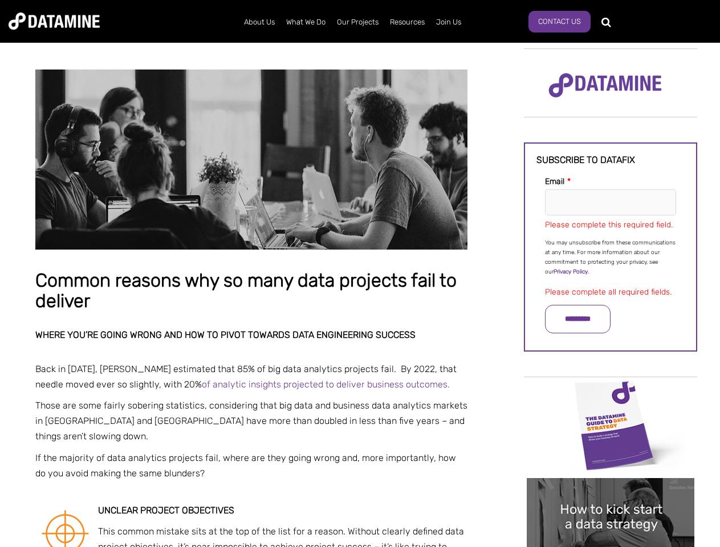 The image size is (720, 547). I want to click on a: Resources, so click(407, 22).